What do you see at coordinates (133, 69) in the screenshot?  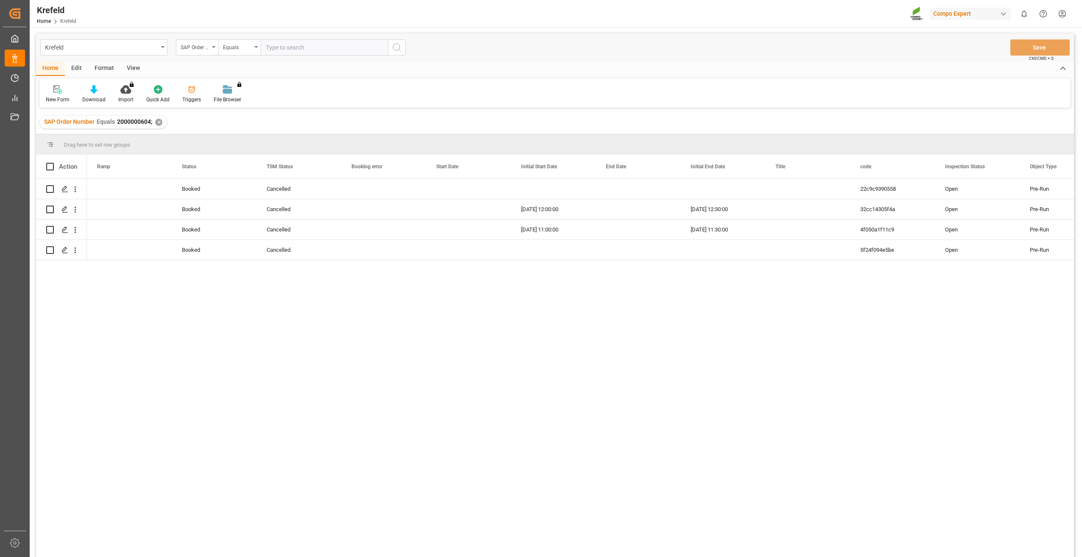 I see `div: View` at bounding box center [133, 69].